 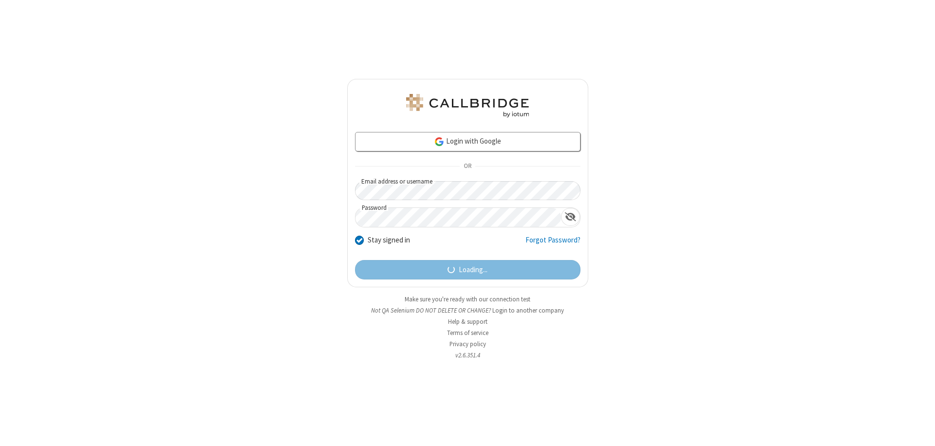 I want to click on a: Terms of service, so click(x=467, y=333).